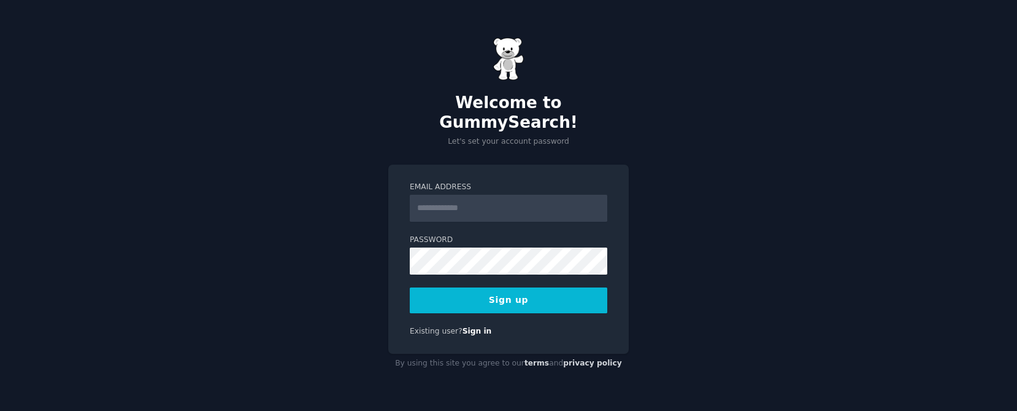 This screenshot has height=411, width=1017. Describe the element at coordinates (436, 331) in the screenshot. I see `span: Existing user?` at that location.